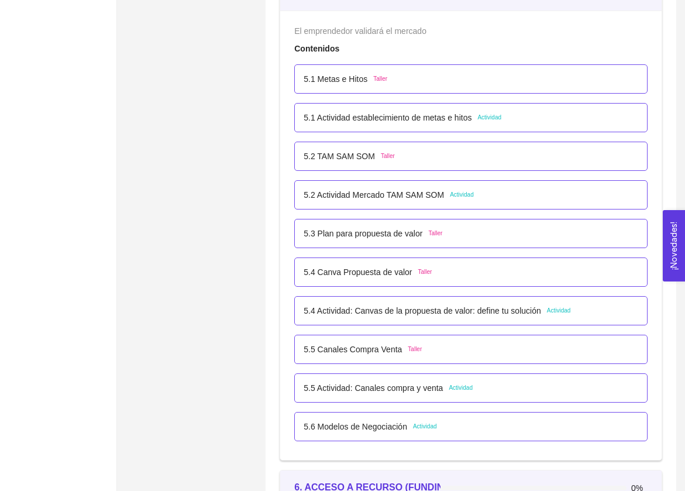 The height and width of the screenshot is (491, 685). I want to click on p: 5.4 Actividad: Canvas de la propuesta de valor: define tu solución, so click(422, 311).